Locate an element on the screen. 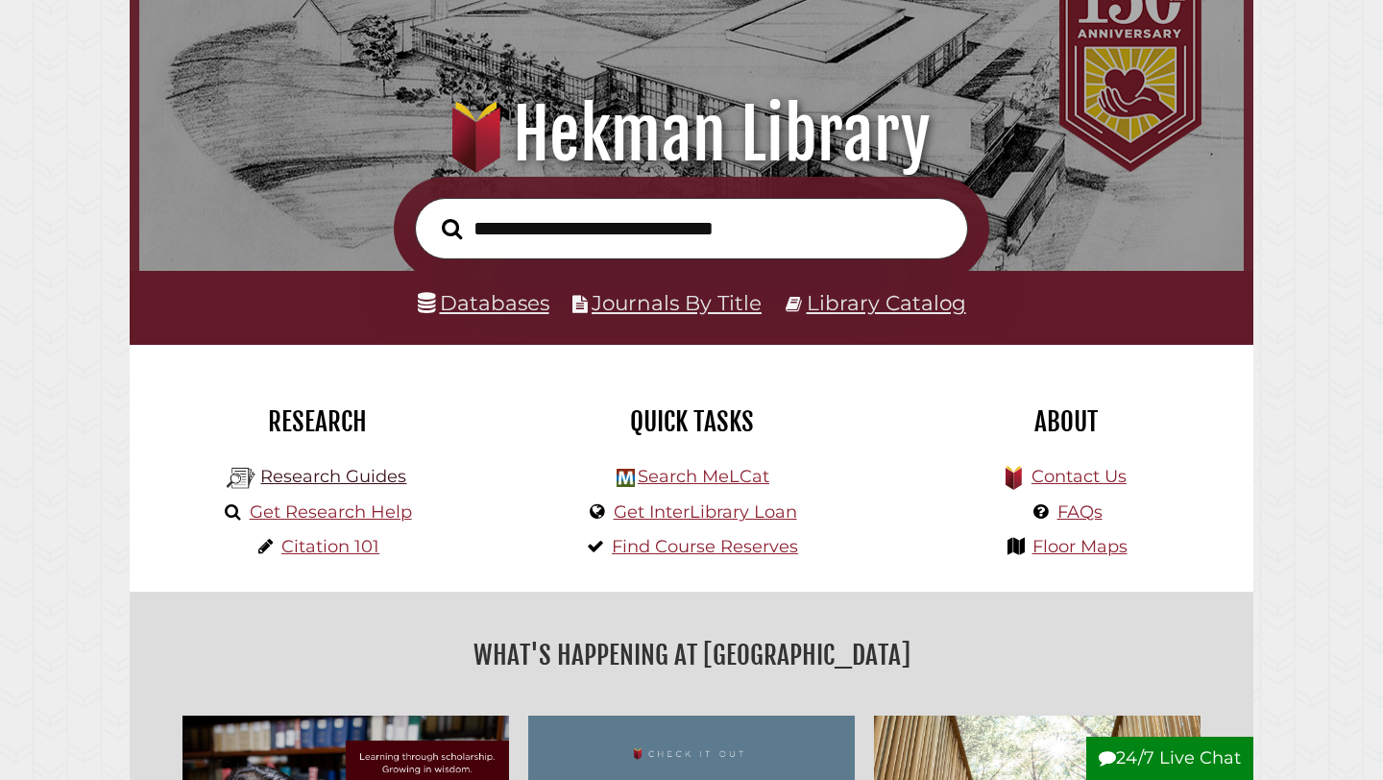  a: Get InterLibrary Loan is located at coordinates (705, 512).